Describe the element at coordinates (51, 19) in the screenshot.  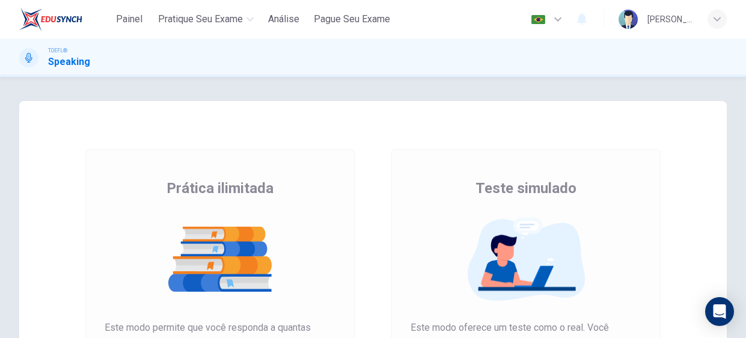
I see `img: EduSynch logo` at that location.